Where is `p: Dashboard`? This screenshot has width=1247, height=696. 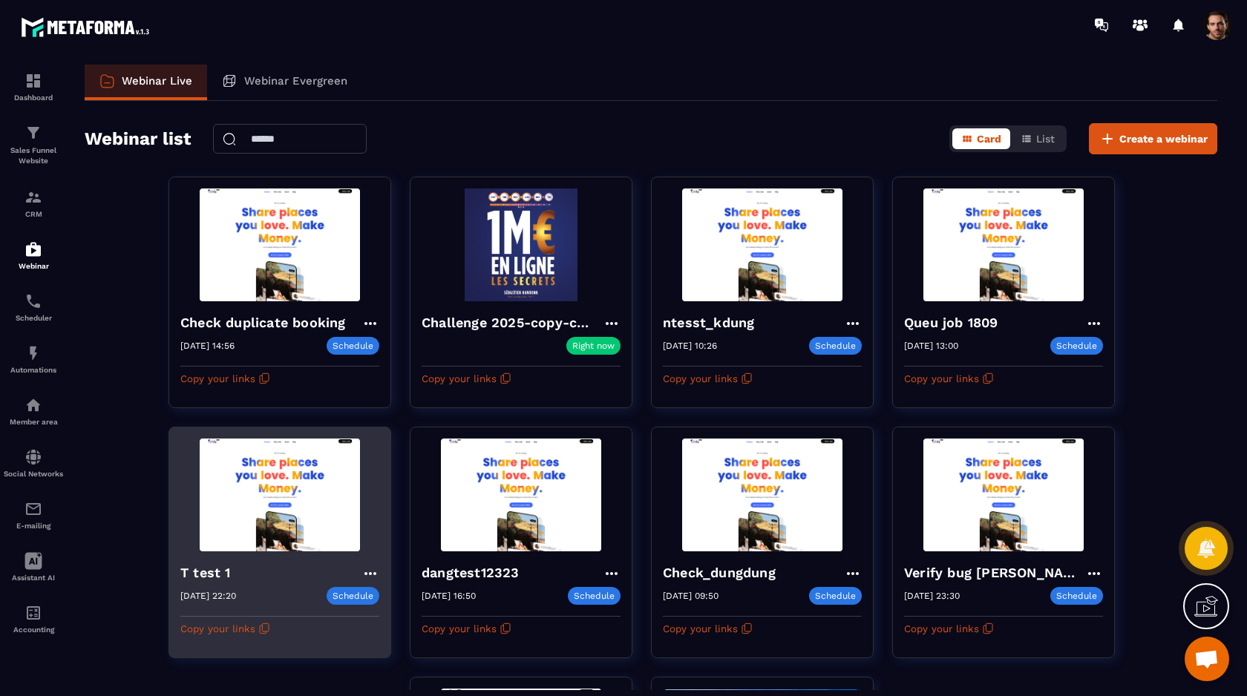
p: Dashboard is located at coordinates (33, 97).